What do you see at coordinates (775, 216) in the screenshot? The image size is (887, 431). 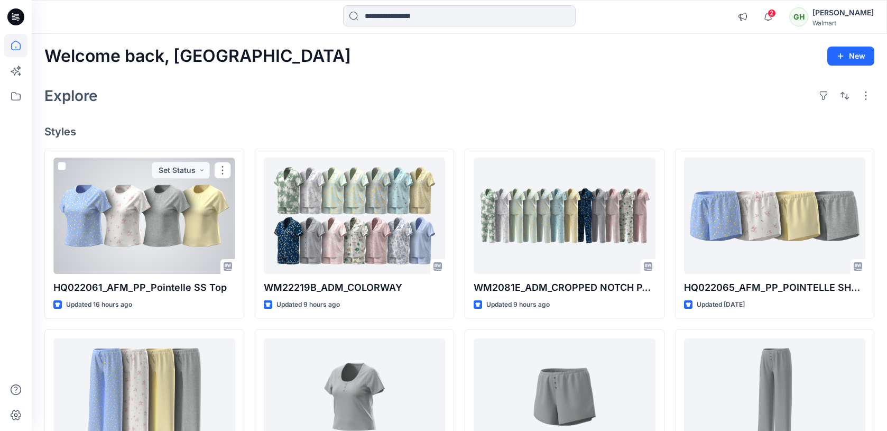 I see `a: HQ022065_AFM_PP_POINTELLE SHORT` at bounding box center [775, 216].